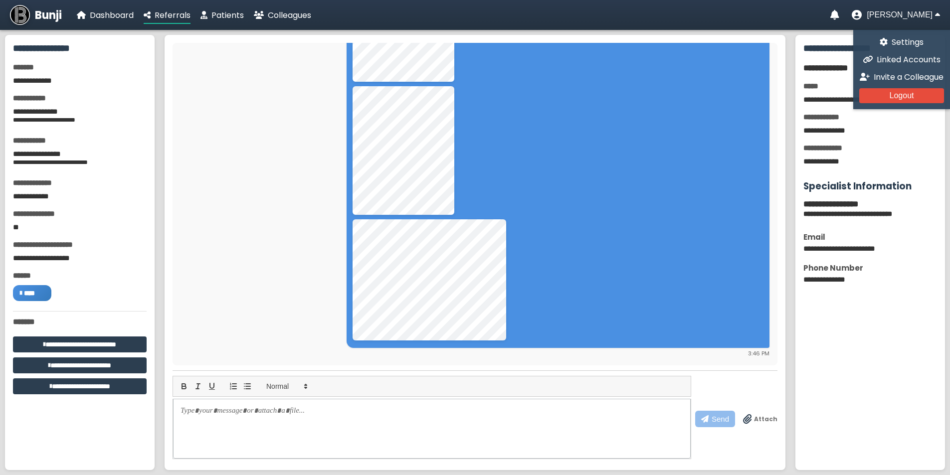  What do you see at coordinates (48, 15) in the screenshot?
I see `span: Bunji` at bounding box center [48, 15].